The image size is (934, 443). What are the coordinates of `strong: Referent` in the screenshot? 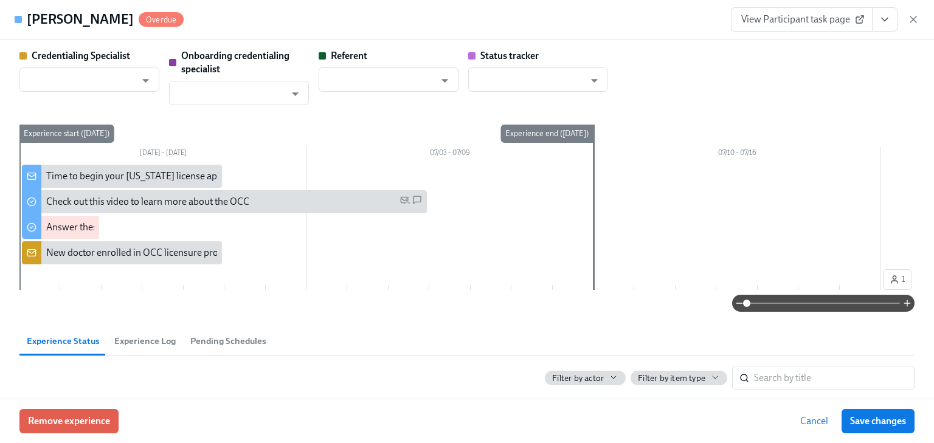 It's located at (349, 55).